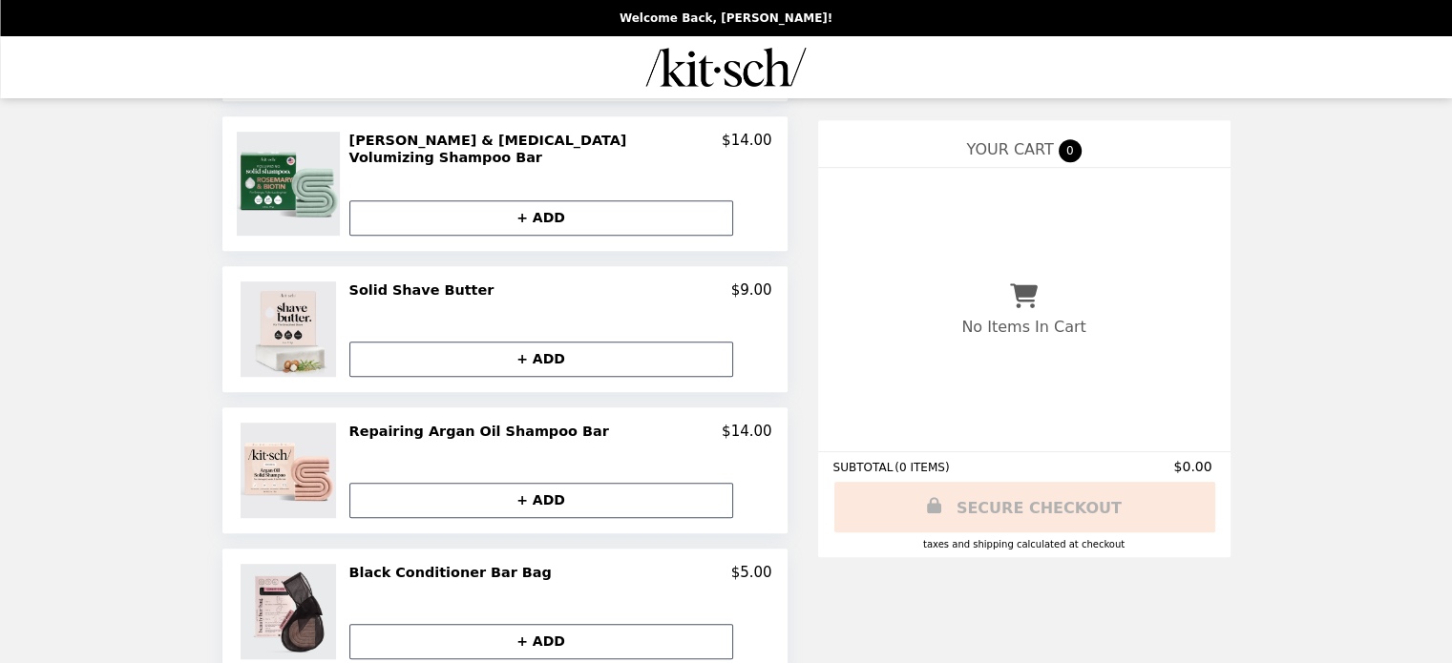 This screenshot has width=1452, height=663. What do you see at coordinates (290, 471) in the screenshot?
I see `img: Repairing Argan Oil Shampoo Bar` at bounding box center [290, 471].